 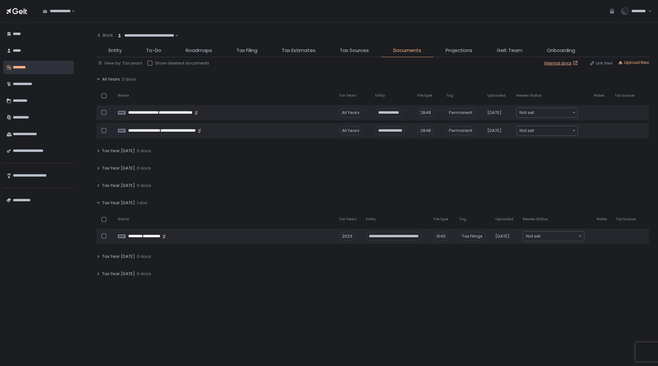 I want to click on div: Upload files, so click(x=634, y=63).